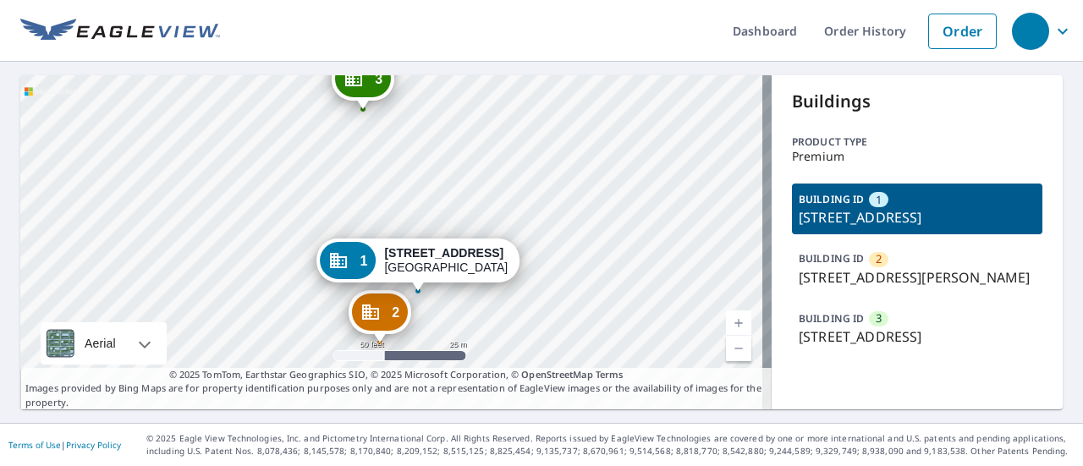 This screenshot has width=1083, height=466. What do you see at coordinates (363, 83) in the screenshot?
I see `div: Dropped pin, building 3, Commercial property, 3071 Gentilly Blvd New Orleans, LA 70122` at bounding box center [363, 83].